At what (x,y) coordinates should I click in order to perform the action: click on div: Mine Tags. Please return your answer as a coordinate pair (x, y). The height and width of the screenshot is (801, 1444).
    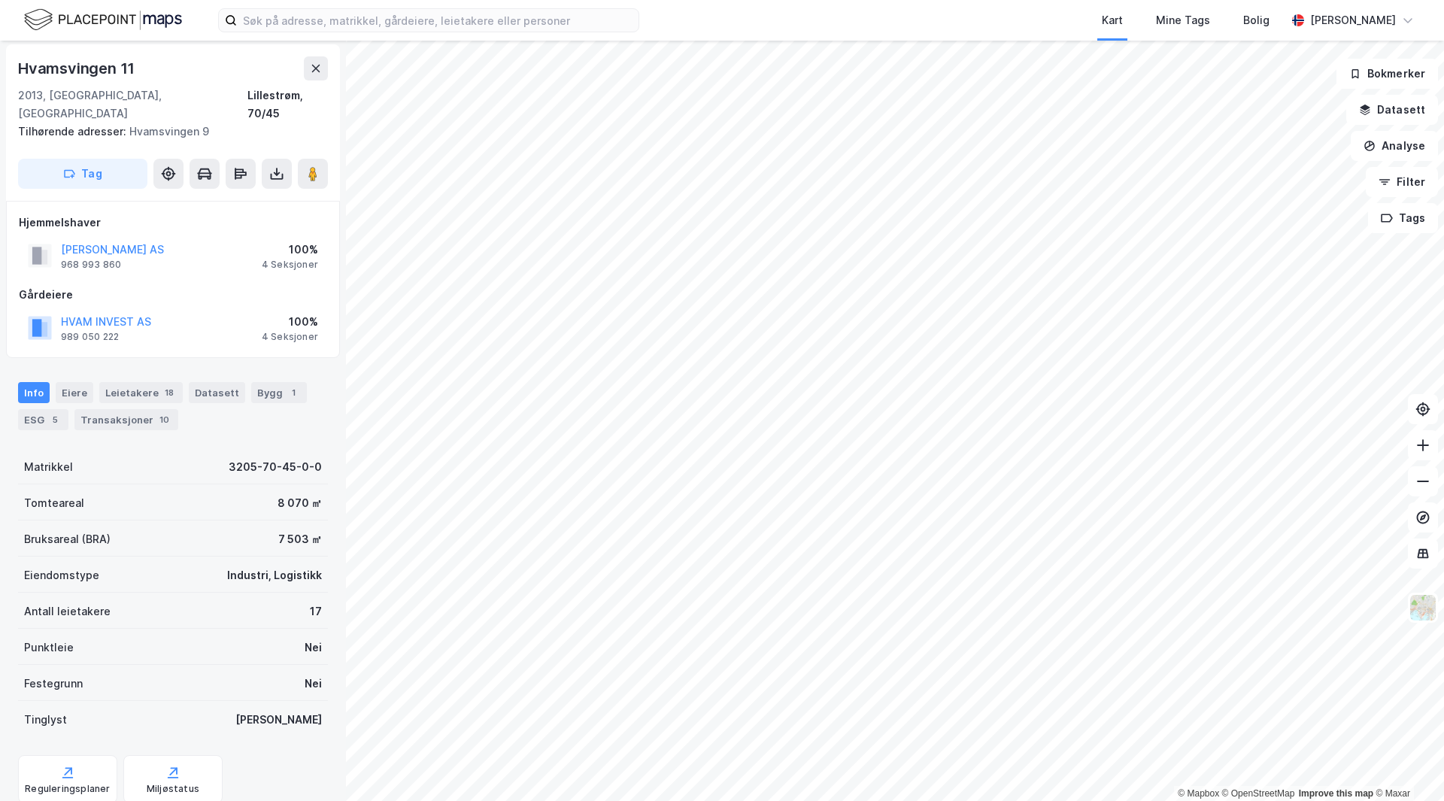
    Looking at the image, I should click on (1183, 20).